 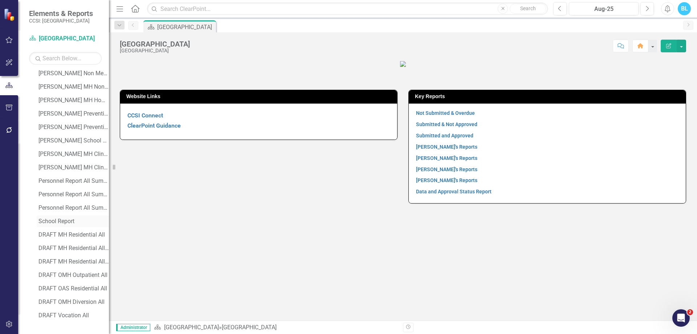 What do you see at coordinates (73, 275) in the screenshot?
I see `a: DRAFT OMH Outpatient All` at bounding box center [73, 275].